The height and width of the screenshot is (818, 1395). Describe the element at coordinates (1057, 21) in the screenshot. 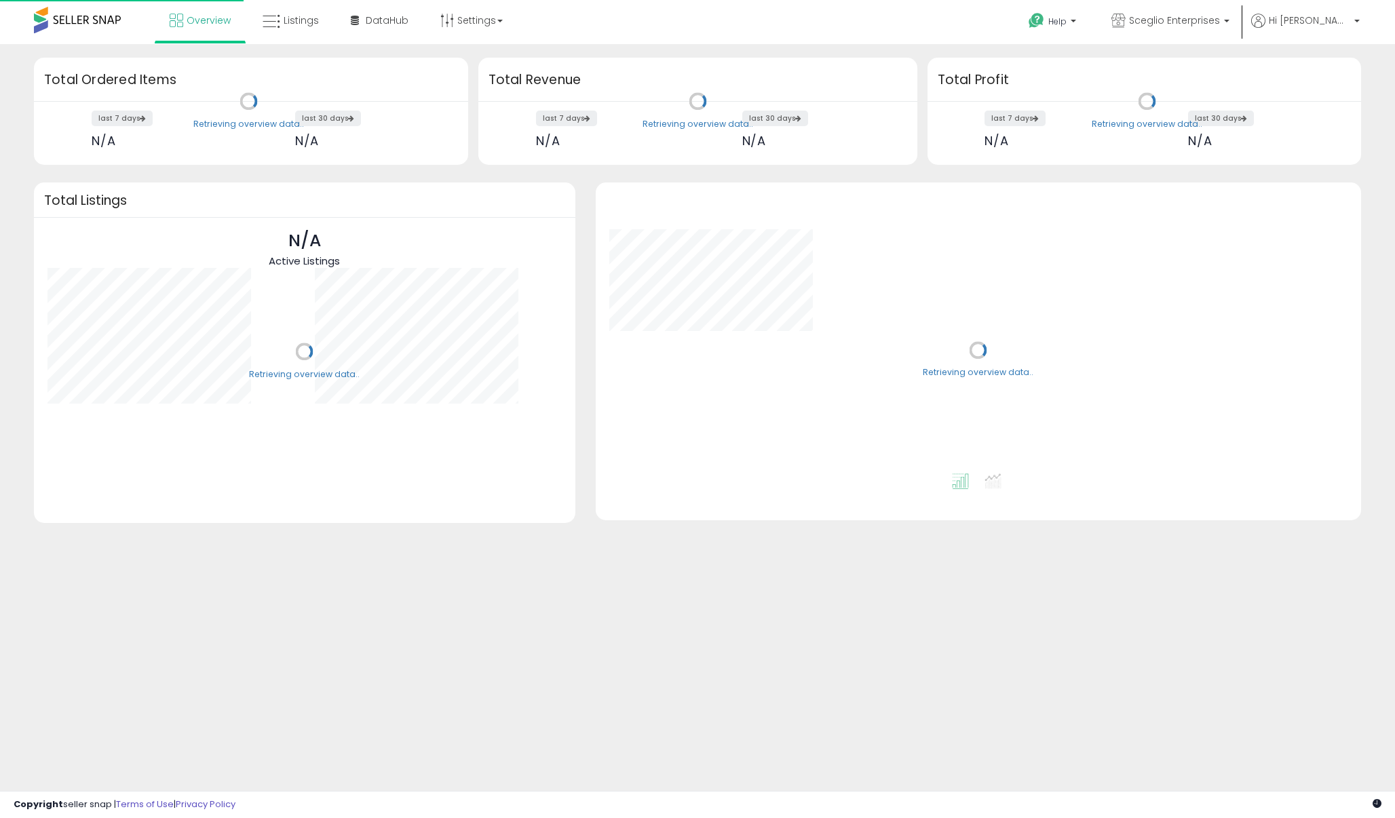

I see `span: Help` at that location.